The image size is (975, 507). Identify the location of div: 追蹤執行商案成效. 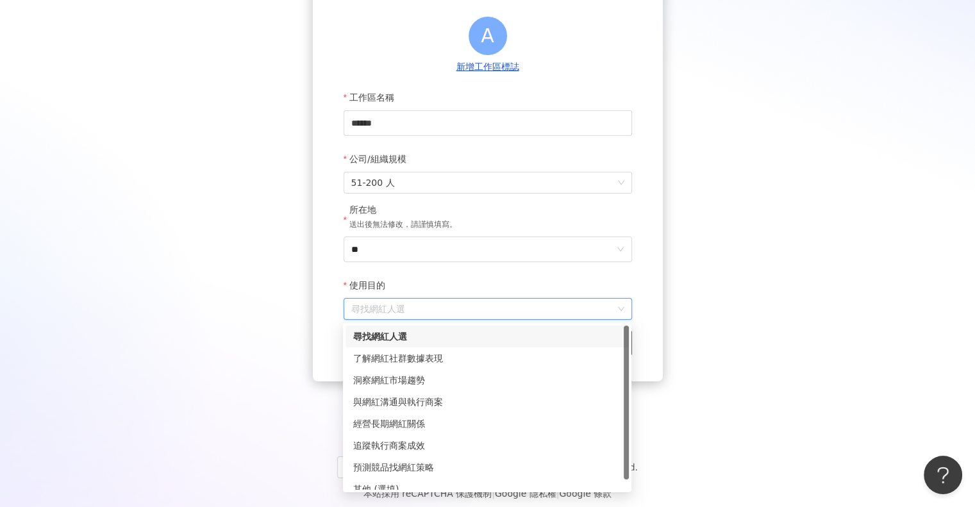
(487, 446).